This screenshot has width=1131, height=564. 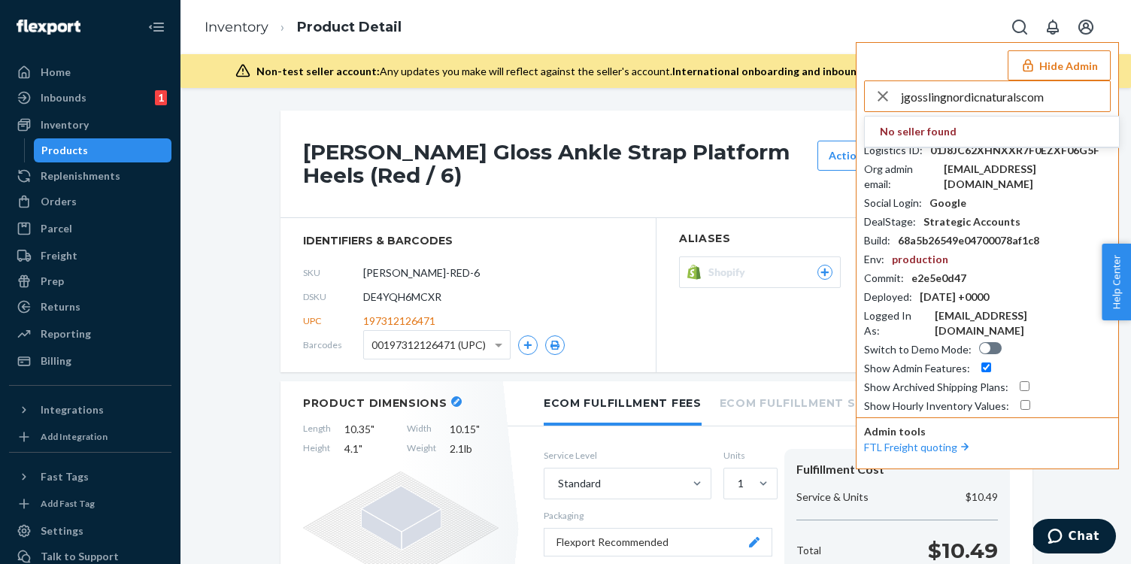 I want to click on span: 00197312126471 (UPC), so click(x=429, y=345).